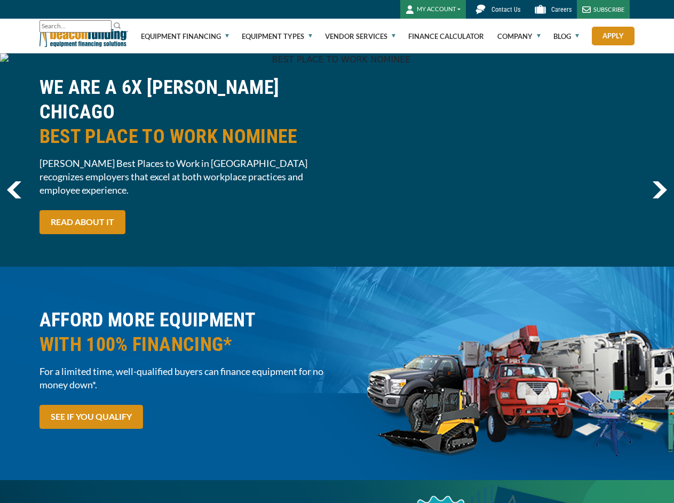  What do you see at coordinates (75, 26) in the screenshot?
I see `input: Search` at bounding box center [75, 26].